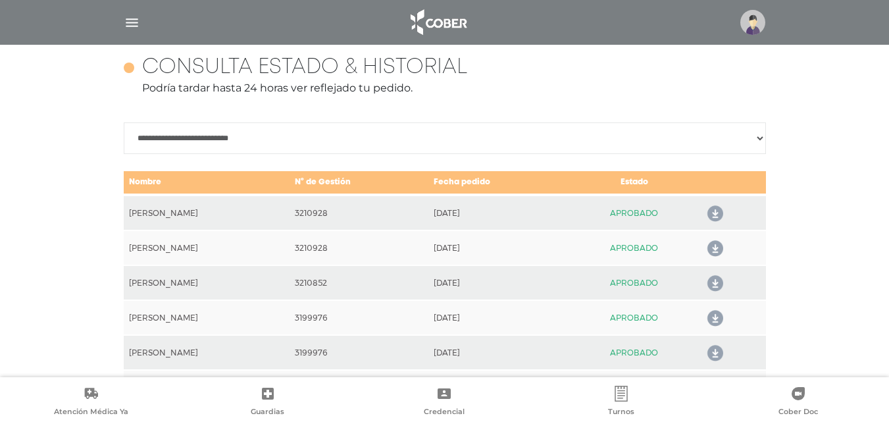  Describe the element at coordinates (634, 182) in the screenshot. I see `td: Estado` at that location.